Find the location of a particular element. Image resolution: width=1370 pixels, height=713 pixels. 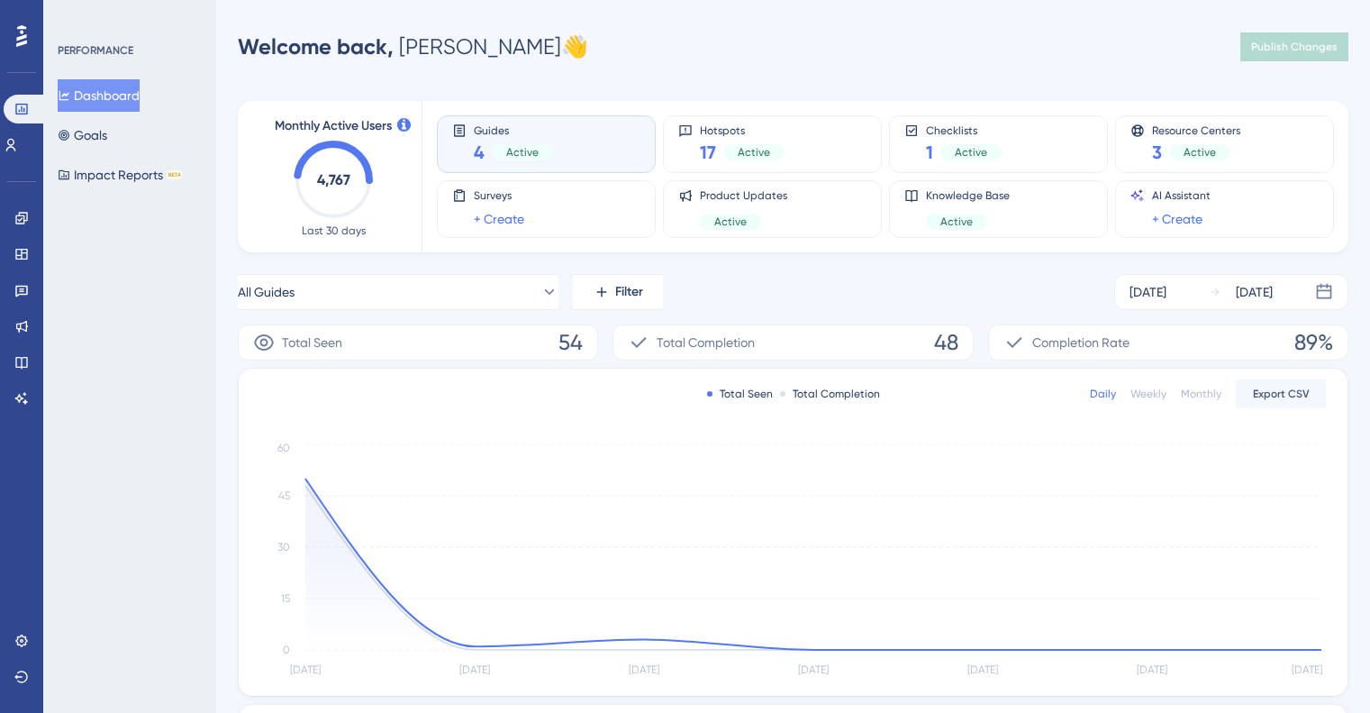

span: 89% is located at coordinates (1314, 342).